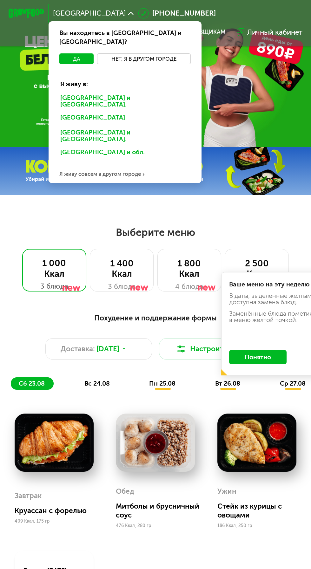 This screenshot has width=311, height=569. I want to click on div: 1 800 Ккал, so click(190, 269).